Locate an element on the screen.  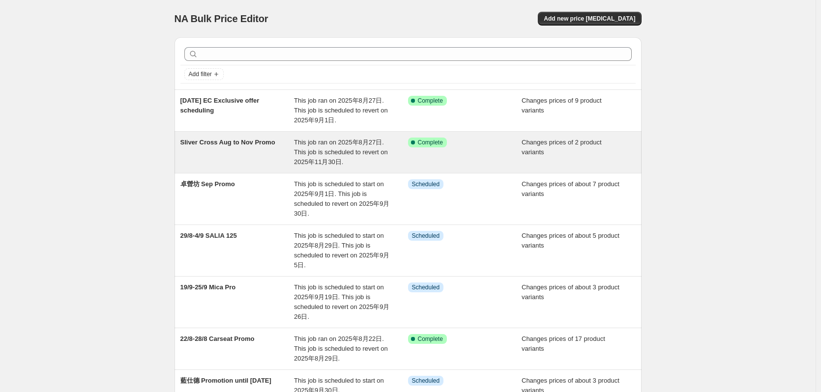
span: 22/8-28/8 Carseat Promo is located at coordinates (217, 339).